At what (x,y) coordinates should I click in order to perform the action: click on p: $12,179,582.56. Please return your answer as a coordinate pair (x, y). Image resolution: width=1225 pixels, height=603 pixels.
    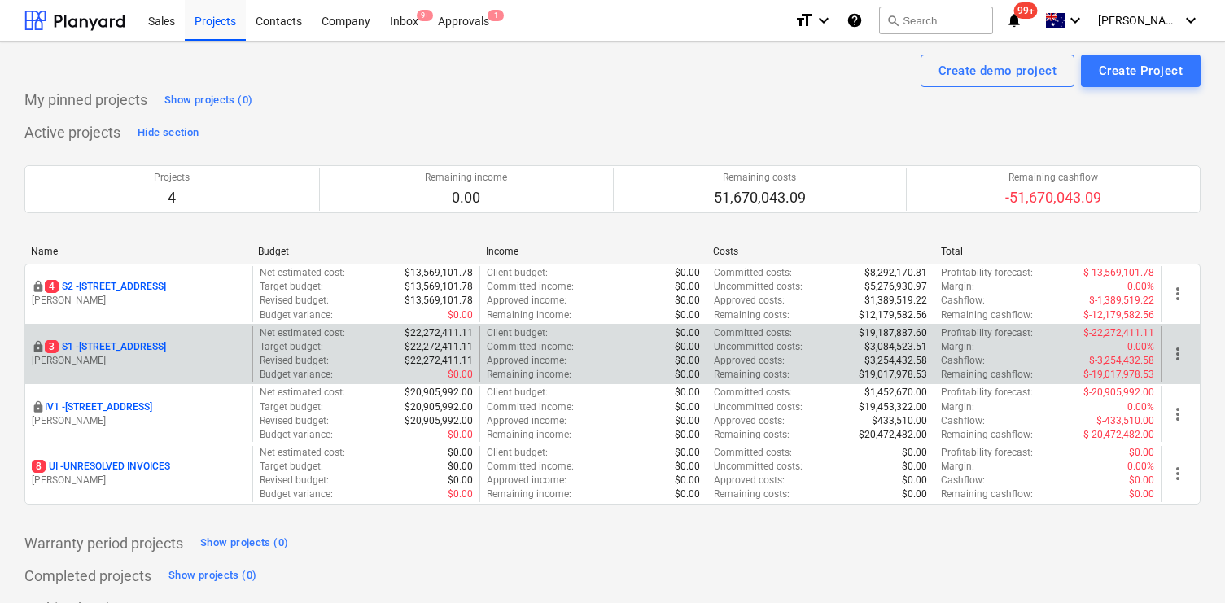
    Looking at the image, I should click on (893, 315).